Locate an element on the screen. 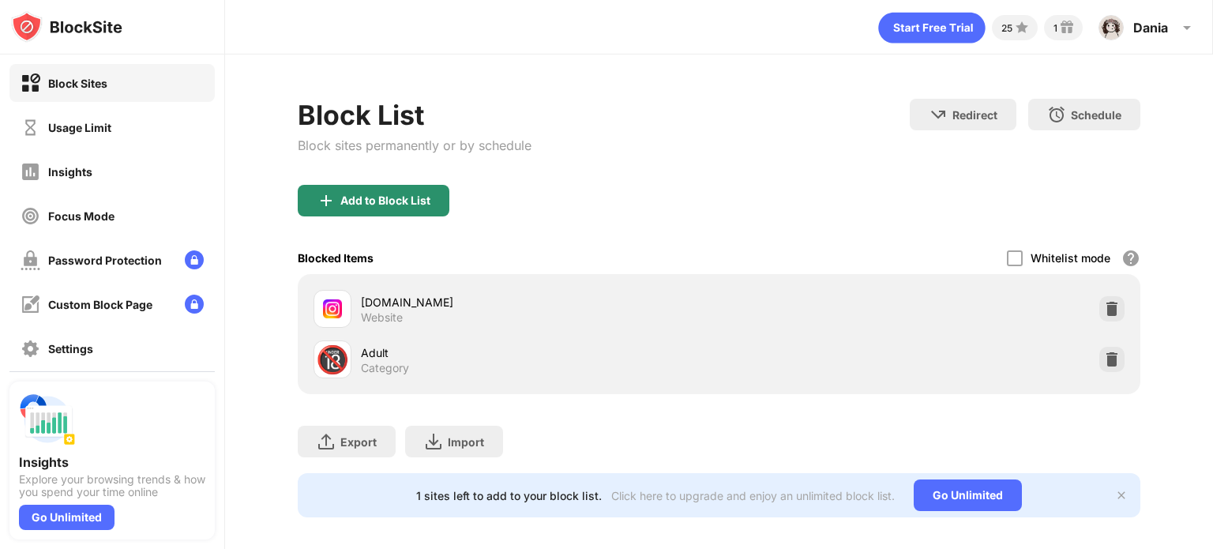 This screenshot has height=549, width=1213. div: Adult is located at coordinates (539, 352).